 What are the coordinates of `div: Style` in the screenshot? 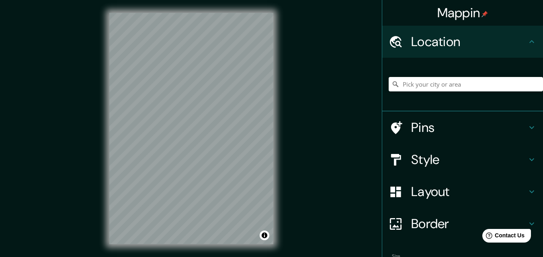 It's located at (462, 160).